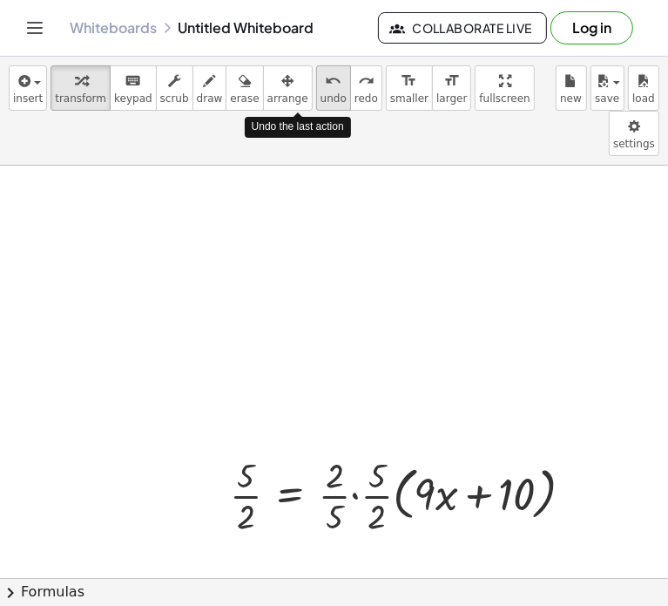  I want to click on span: insert, so click(28, 98).